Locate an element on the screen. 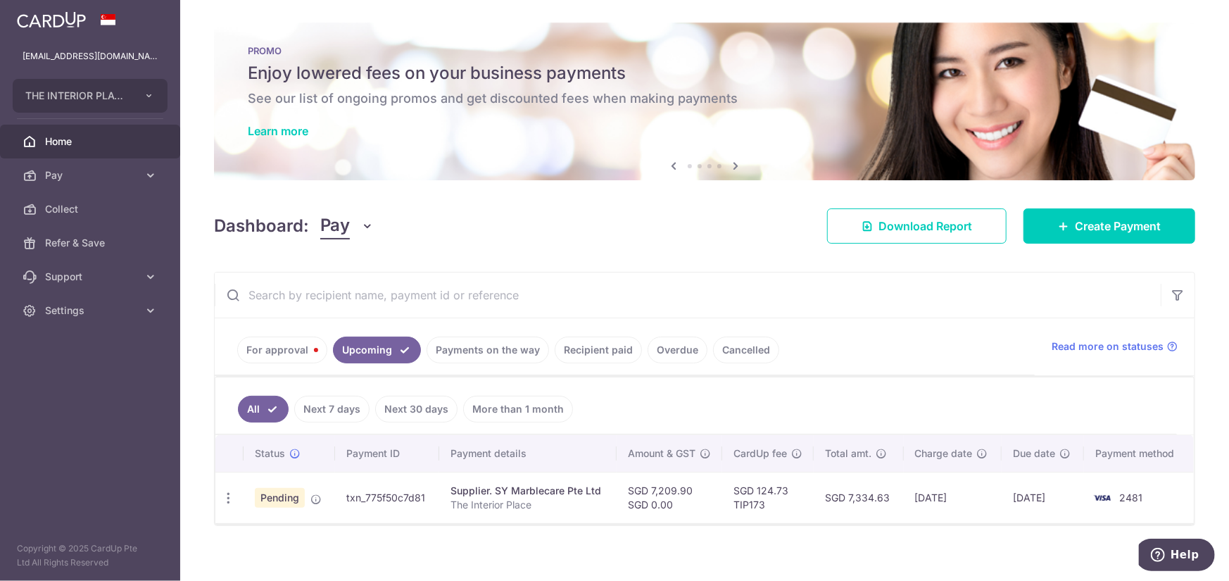 The image size is (1229, 581). span: Refer & Save is located at coordinates (91, 243).